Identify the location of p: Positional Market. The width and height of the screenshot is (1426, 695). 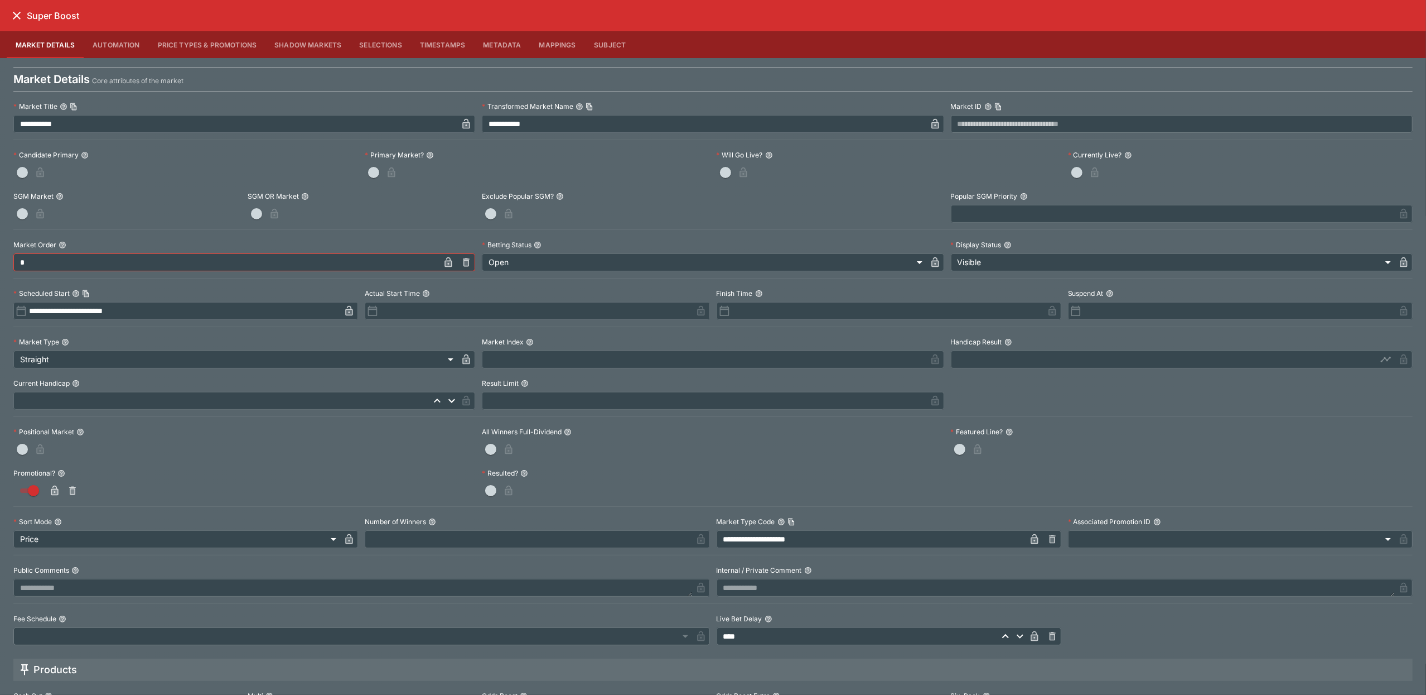
(44, 431).